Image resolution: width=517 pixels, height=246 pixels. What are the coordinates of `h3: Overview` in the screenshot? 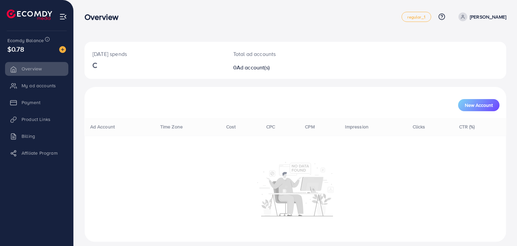 It's located at (104, 17).